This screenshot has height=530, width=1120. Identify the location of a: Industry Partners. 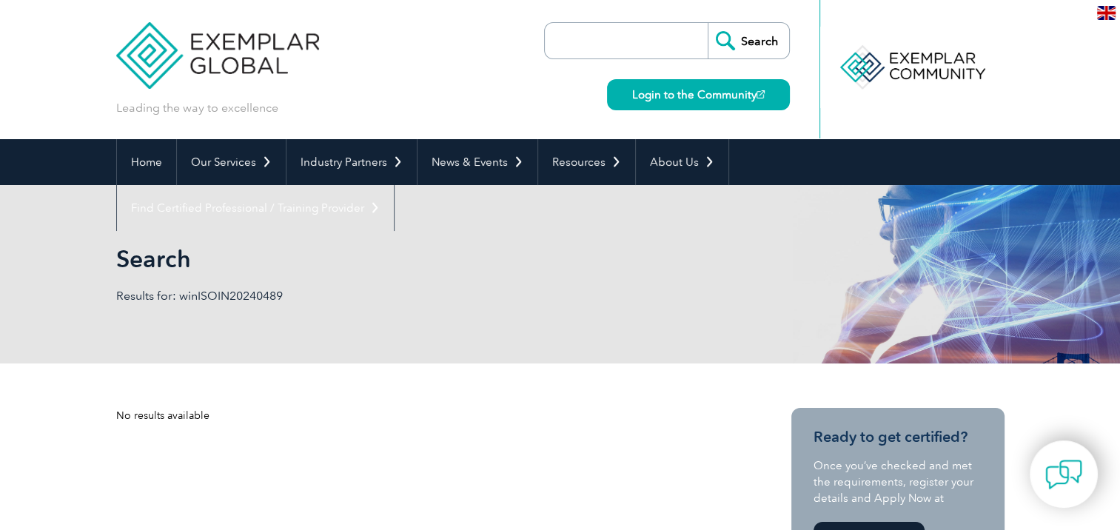
(352, 162).